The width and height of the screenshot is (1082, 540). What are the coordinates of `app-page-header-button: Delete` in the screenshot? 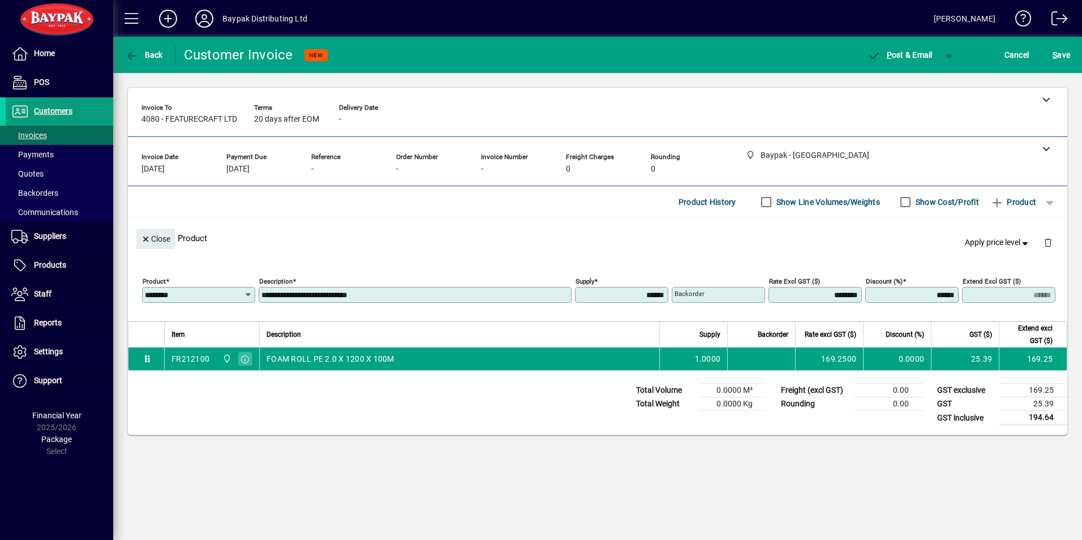 It's located at (1048, 242).